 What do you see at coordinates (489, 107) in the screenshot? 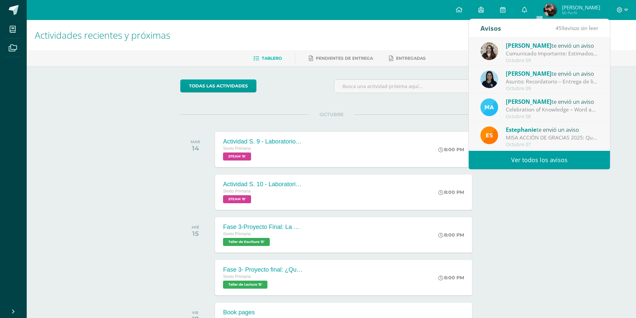
I see `img: 51297686cd001f20f1b4136f7b1f914a.png` at bounding box center [489, 107].